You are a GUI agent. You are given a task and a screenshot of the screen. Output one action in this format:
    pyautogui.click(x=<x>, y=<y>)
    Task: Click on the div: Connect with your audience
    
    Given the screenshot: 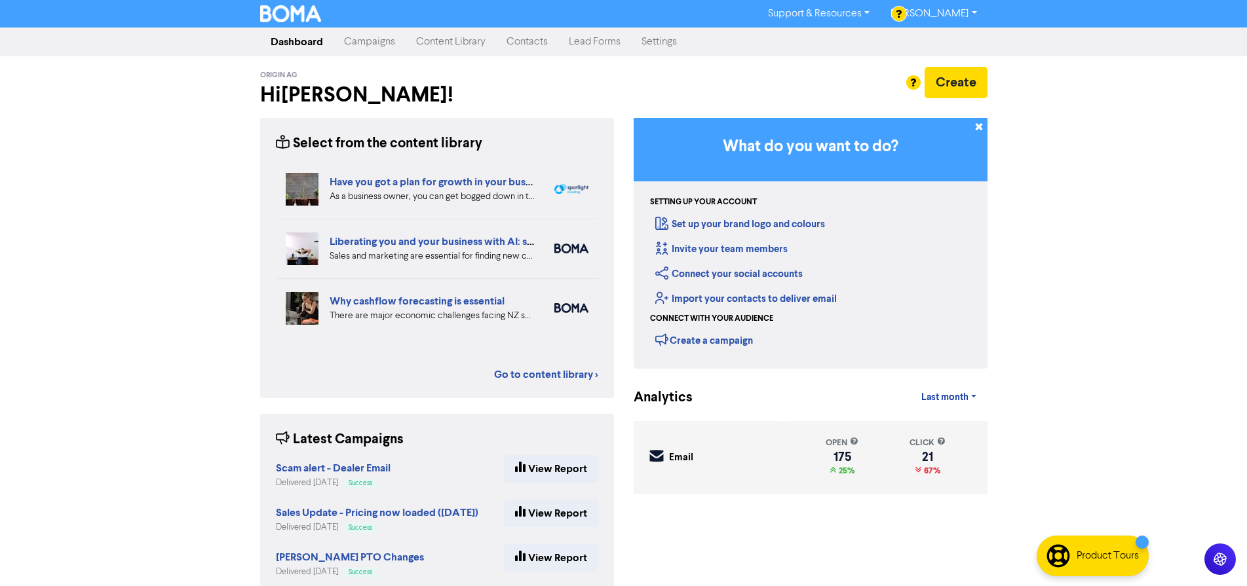 What is the action you would take?
    pyautogui.click(x=711, y=319)
    